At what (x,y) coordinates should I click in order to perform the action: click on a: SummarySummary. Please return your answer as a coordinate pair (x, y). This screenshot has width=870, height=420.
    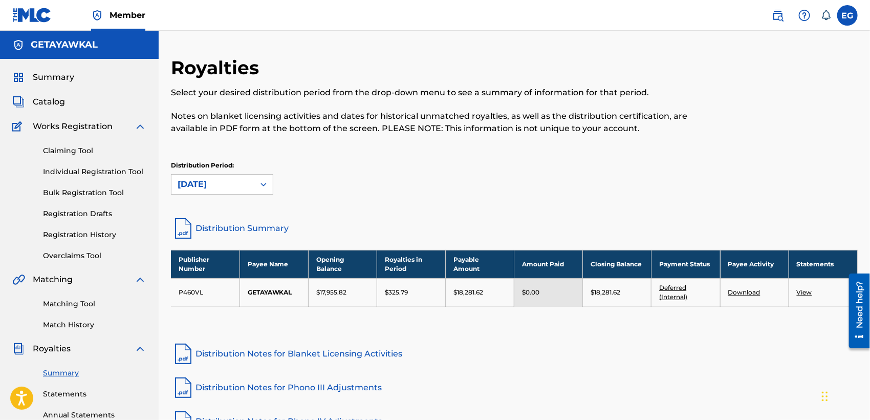
    Looking at the image, I should click on (43, 77).